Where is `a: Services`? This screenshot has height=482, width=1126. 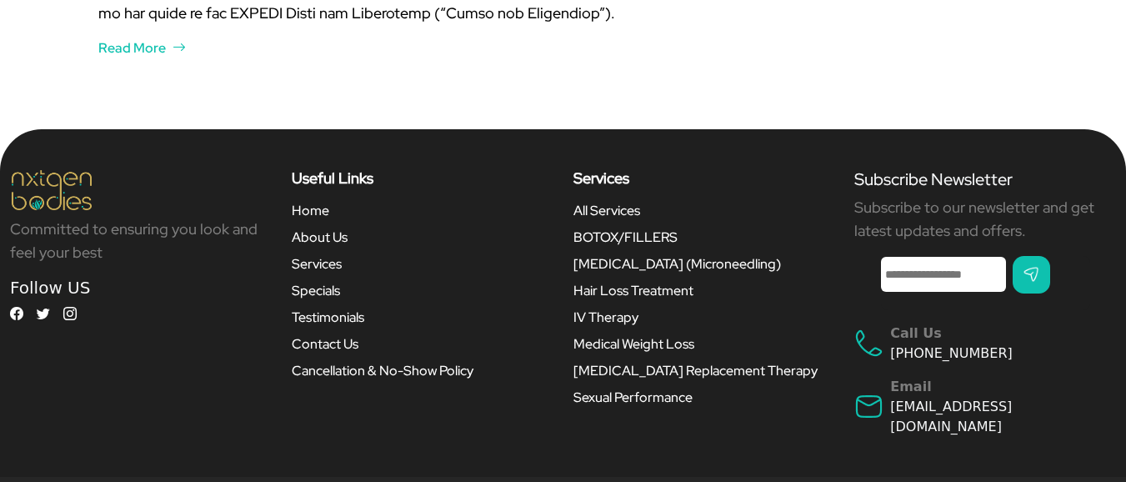
a: Services is located at coordinates (423, 264).